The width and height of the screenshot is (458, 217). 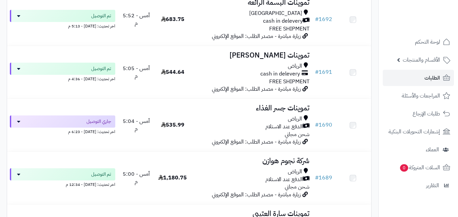 What do you see at coordinates (419, 132) in the screenshot?
I see `a: إشعارات التحويلات البنكية` at bounding box center [419, 132].